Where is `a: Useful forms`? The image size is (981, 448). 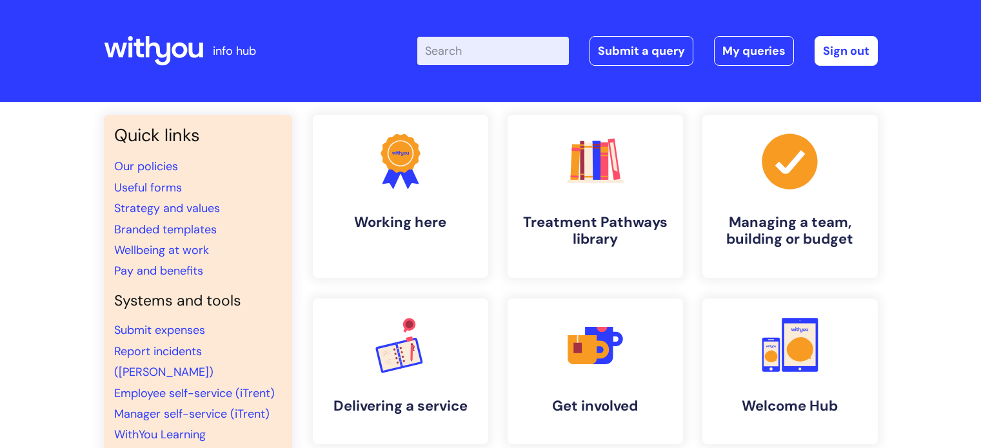 a: Useful forms is located at coordinates (148, 188).